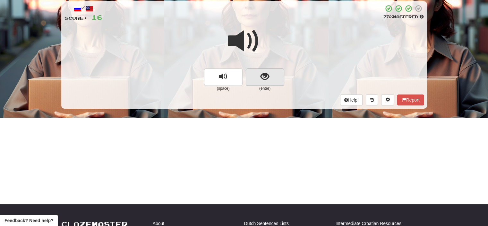 The image size is (488, 226). What do you see at coordinates (410, 100) in the screenshot?
I see `button: Report` at bounding box center [410, 100].